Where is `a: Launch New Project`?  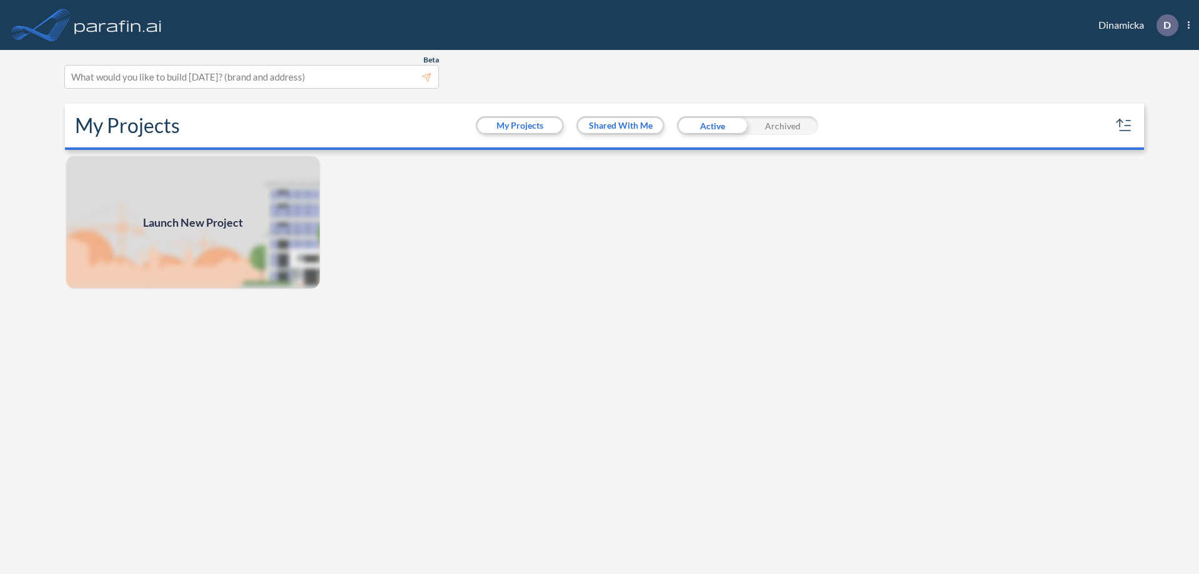 a: Launch New Project is located at coordinates (193, 222).